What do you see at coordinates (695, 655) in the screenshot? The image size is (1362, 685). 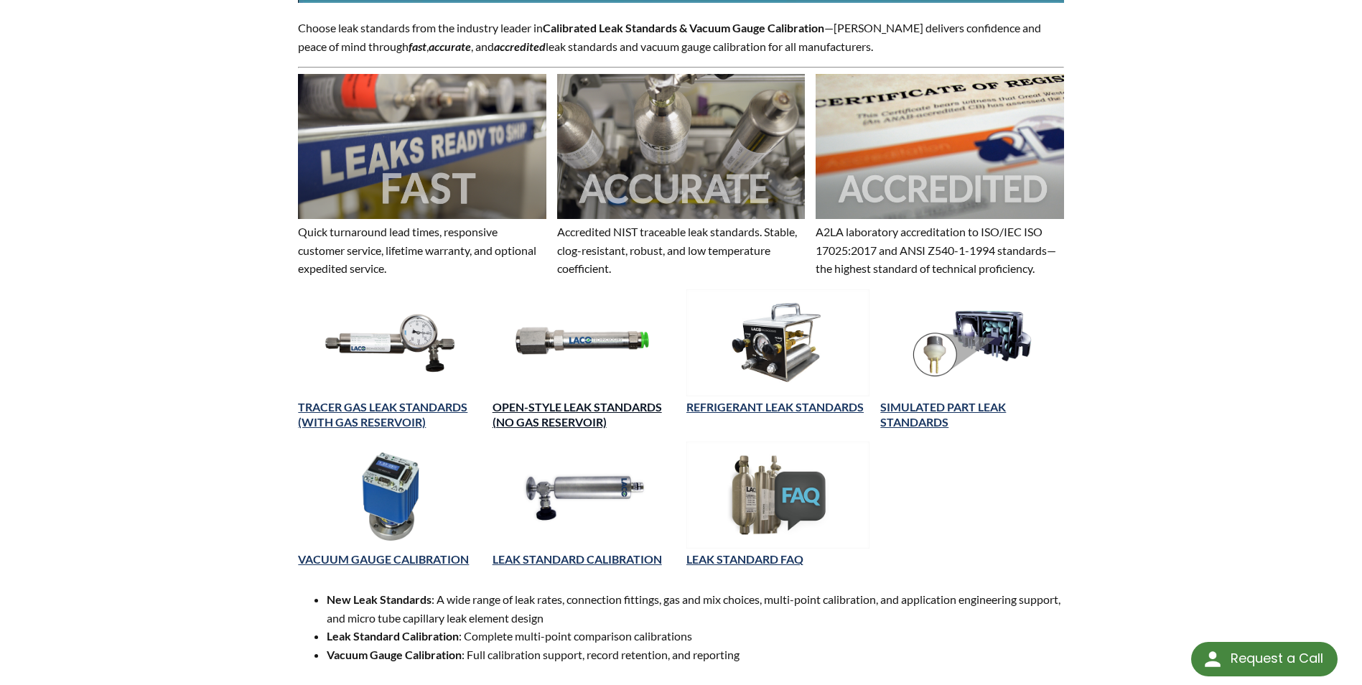 I see `li: : Full calibration support, record retention, and reporting` at bounding box center [695, 655].